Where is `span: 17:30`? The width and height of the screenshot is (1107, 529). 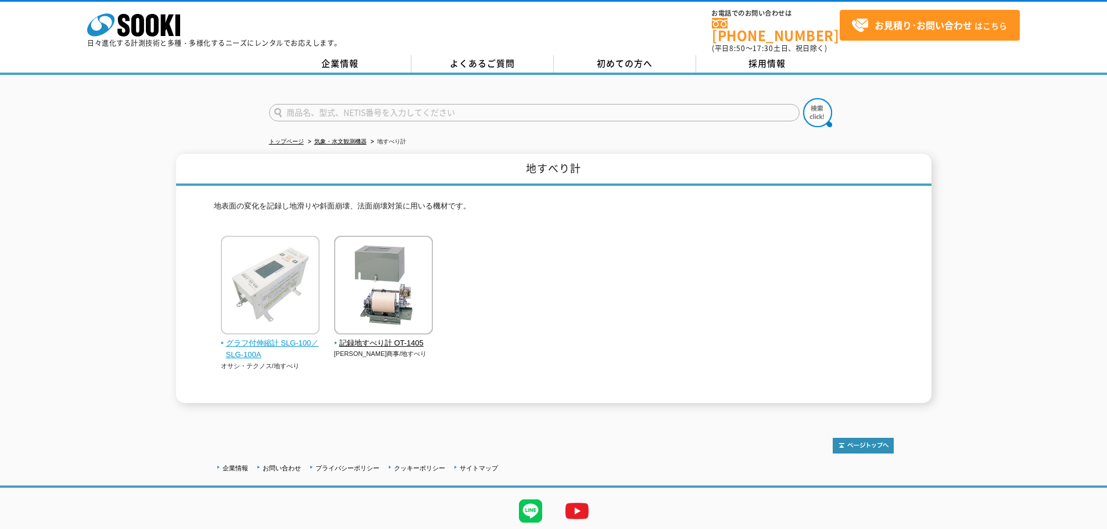 span: 17:30 is located at coordinates (763, 48).